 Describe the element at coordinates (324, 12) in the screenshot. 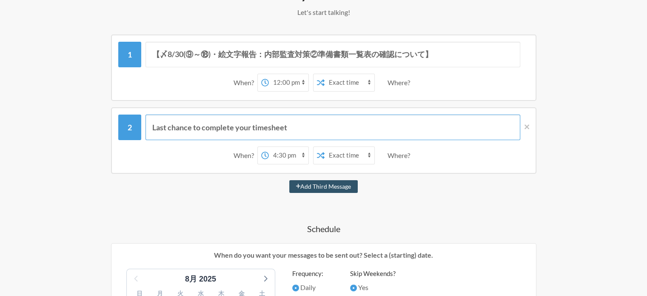

I see `p: Let's start talking!` at that location.